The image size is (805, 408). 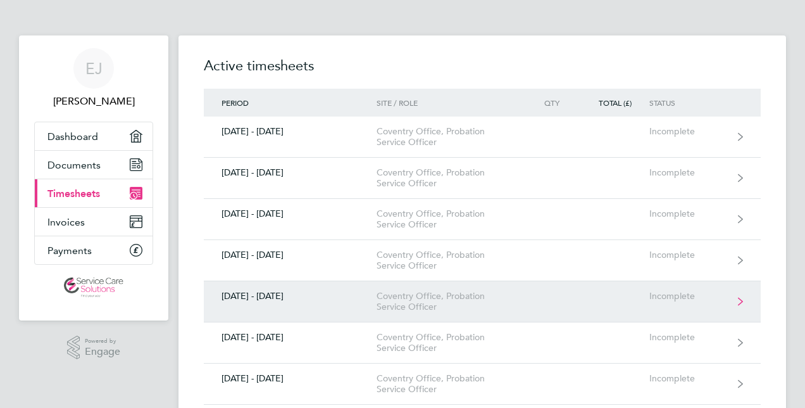 I want to click on span: Dashboard, so click(x=73, y=136).